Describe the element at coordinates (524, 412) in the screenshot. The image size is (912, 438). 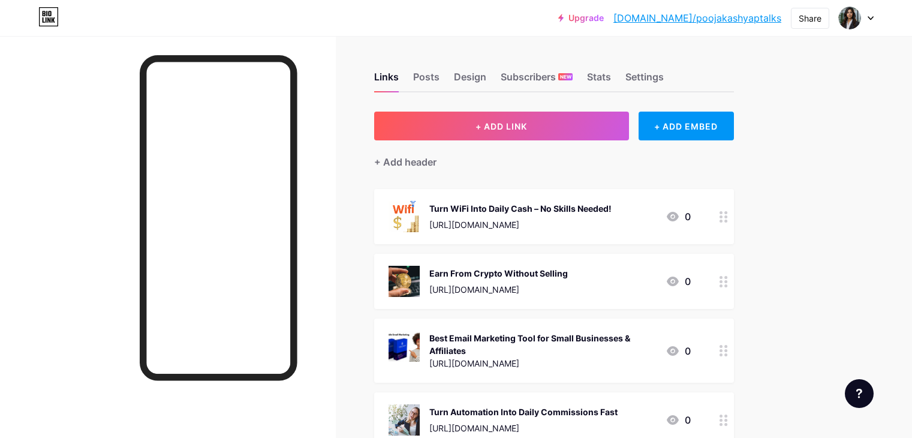
I see `div: Turn Automation Into Daily Commissions Fast` at that location.